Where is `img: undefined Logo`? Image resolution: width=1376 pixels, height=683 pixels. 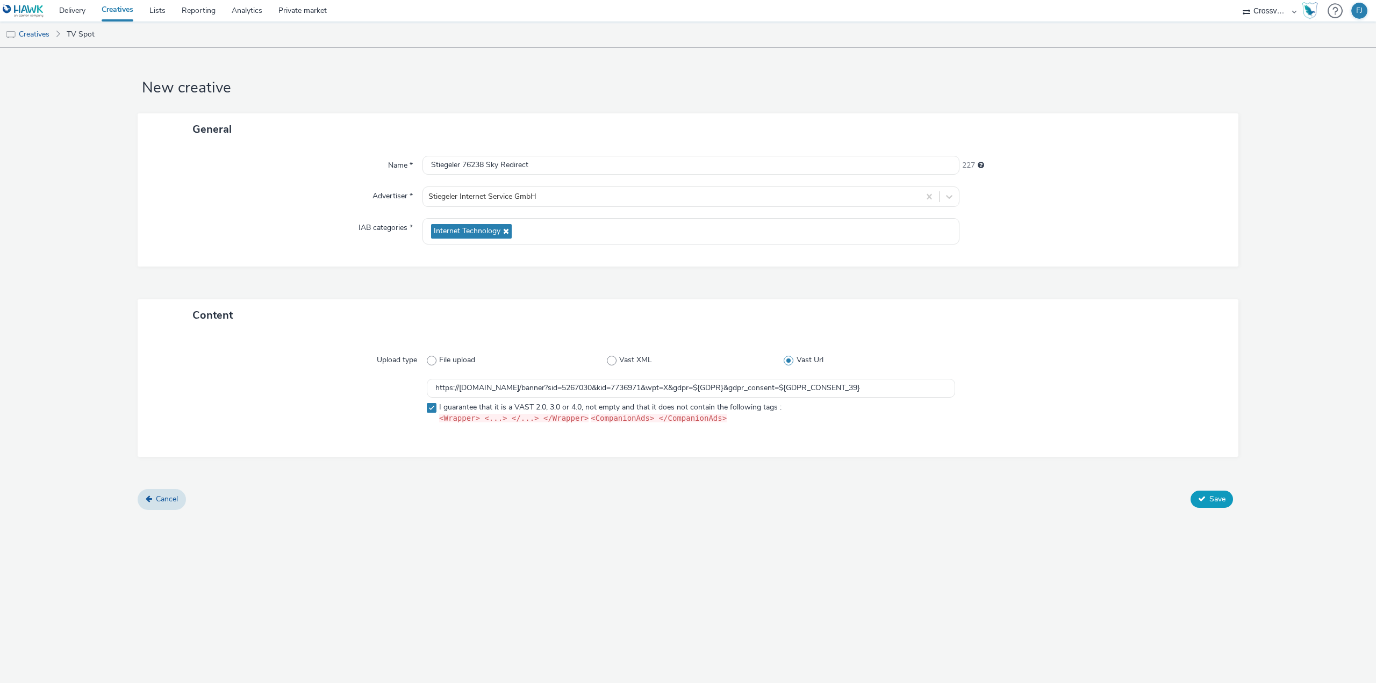 img: undefined Logo is located at coordinates (23, 11).